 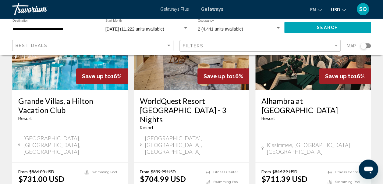 What do you see at coordinates (260, 46) in the screenshot?
I see `button: Filter` at bounding box center [260, 46].